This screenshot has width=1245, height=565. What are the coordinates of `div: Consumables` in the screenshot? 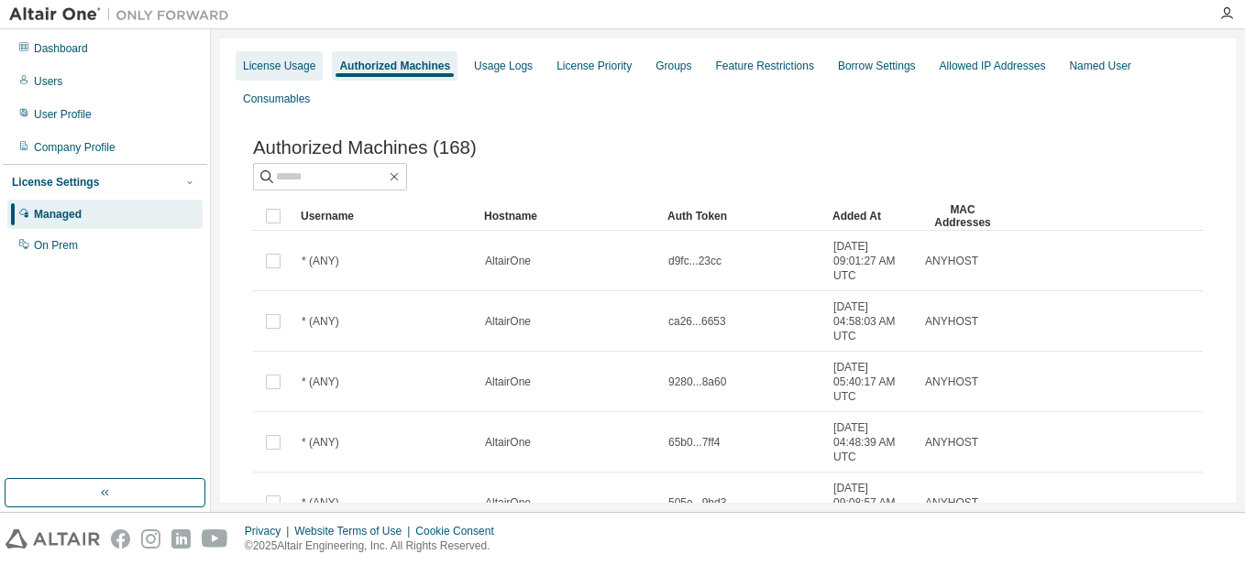 It's located at (276, 99).